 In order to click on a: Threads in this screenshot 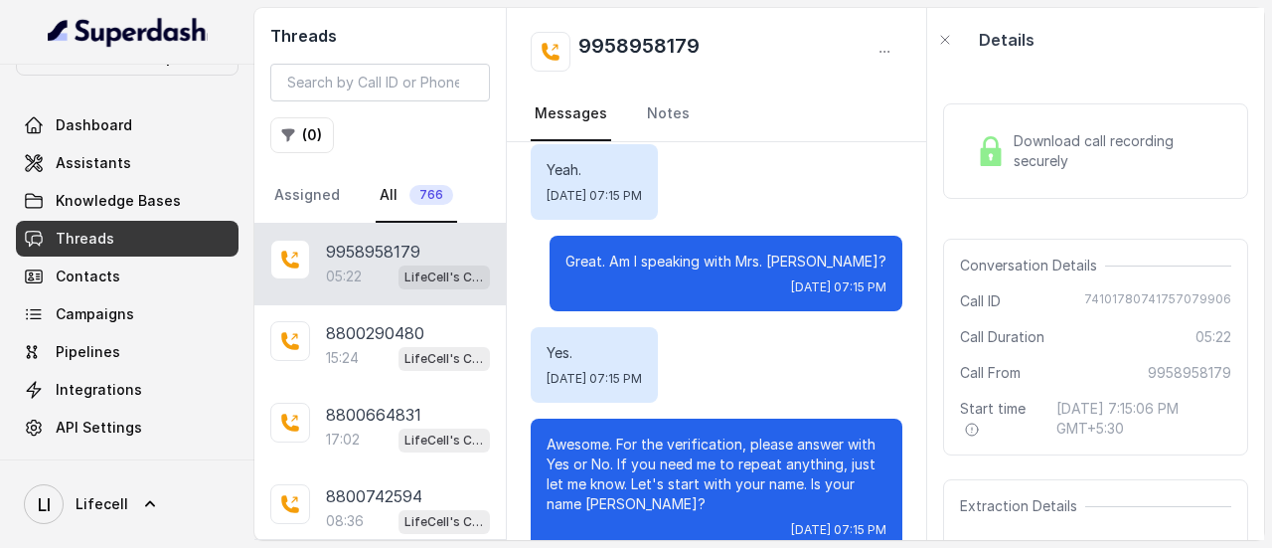, I will do `click(127, 239)`.